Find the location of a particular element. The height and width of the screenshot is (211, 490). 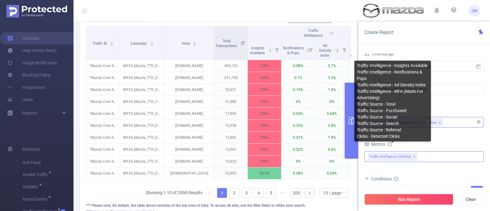

span: Create Report is located at coordinates (379, 32).